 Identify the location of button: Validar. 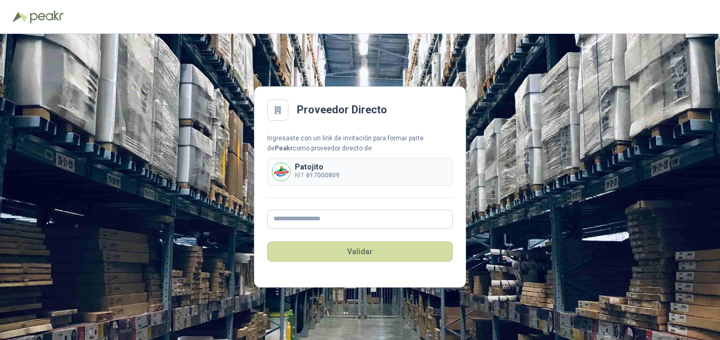
(360, 252).